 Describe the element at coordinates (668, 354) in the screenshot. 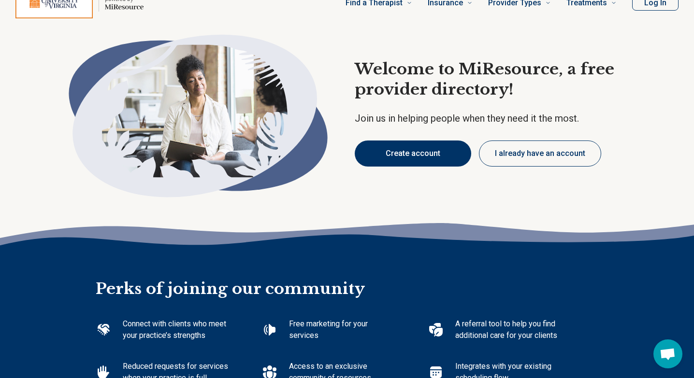

I see `div: Open chat` at that location.